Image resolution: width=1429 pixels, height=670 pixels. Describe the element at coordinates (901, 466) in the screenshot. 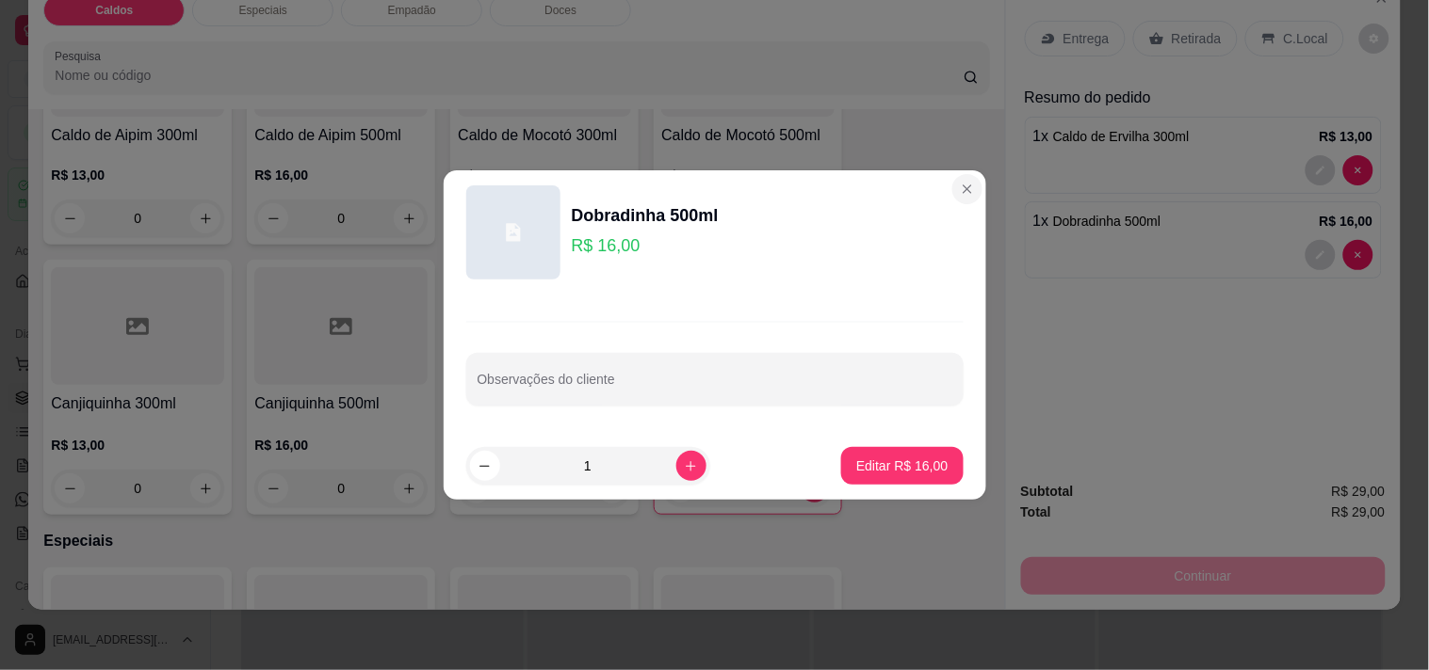

I see `p: Editar R$ 16,00` at that location.